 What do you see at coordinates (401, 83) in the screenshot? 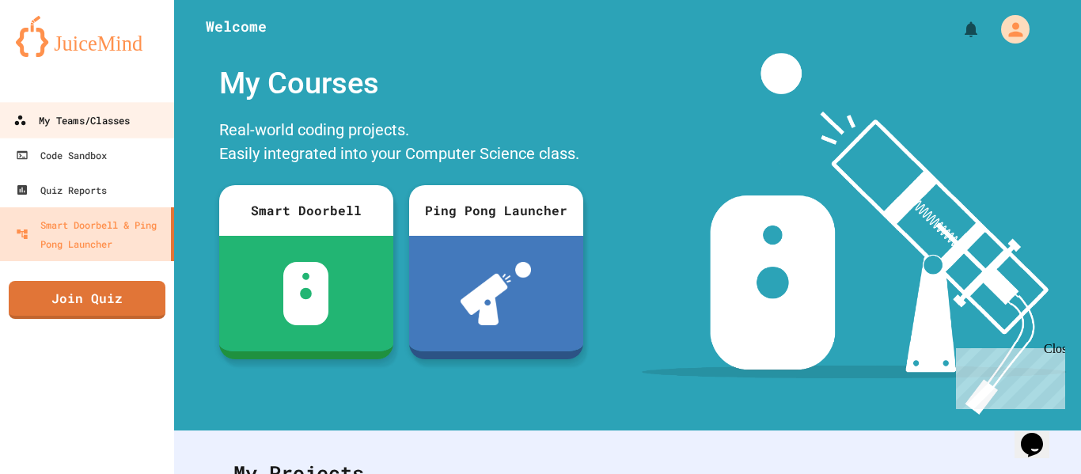
I see `div: My Courses` at bounding box center [401, 83].